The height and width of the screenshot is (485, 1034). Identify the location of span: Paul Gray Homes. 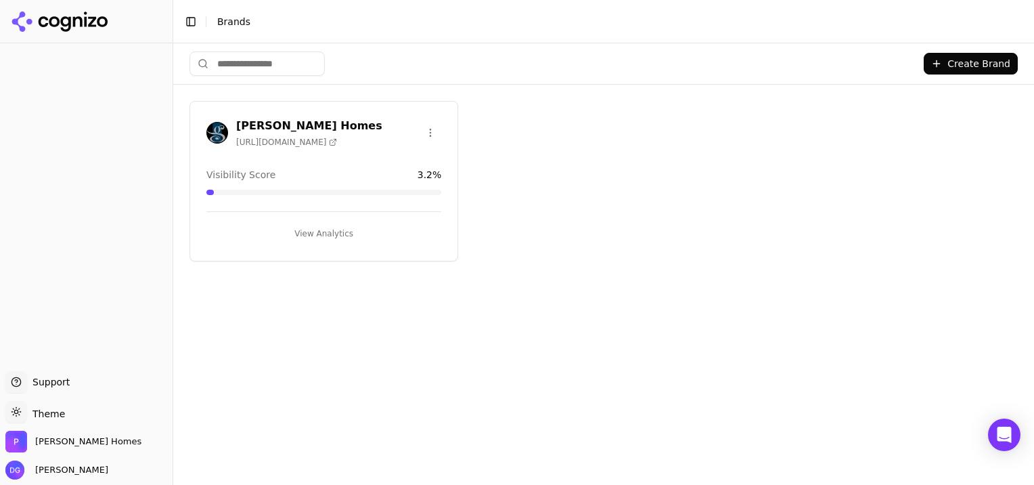
(88, 441).